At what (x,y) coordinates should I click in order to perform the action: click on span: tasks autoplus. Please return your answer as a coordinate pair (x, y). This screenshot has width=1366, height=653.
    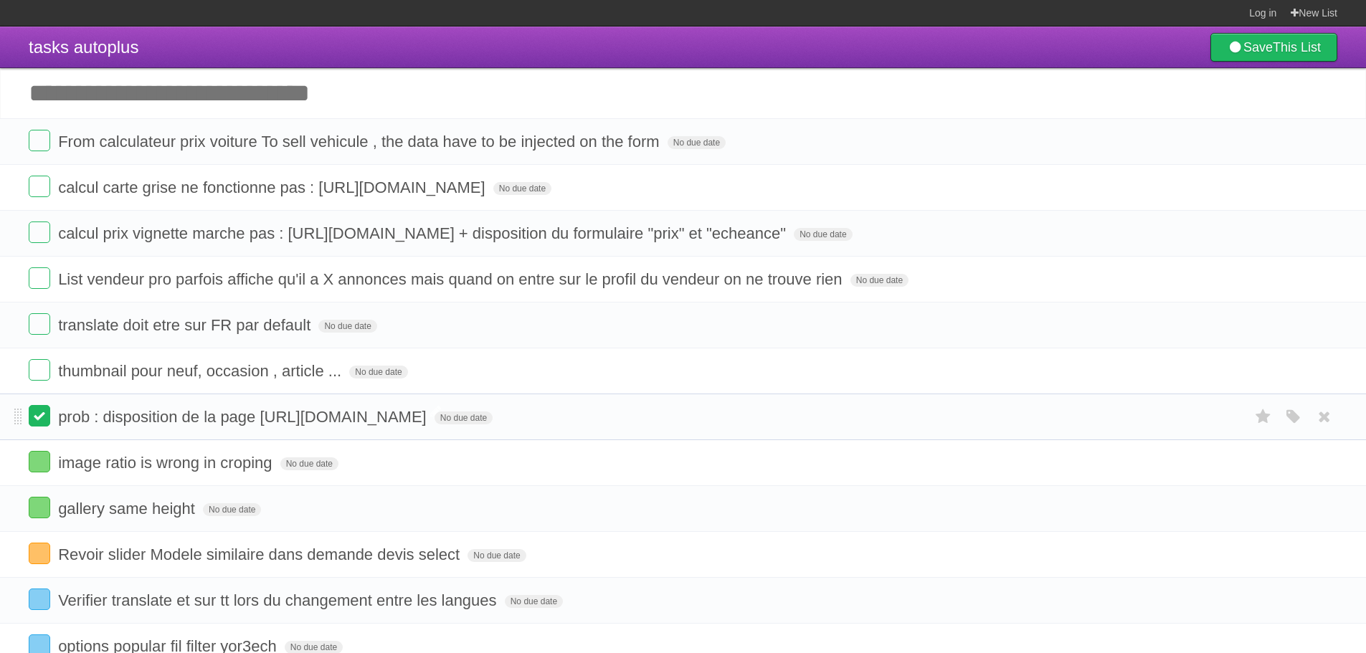
    Looking at the image, I should click on (83, 47).